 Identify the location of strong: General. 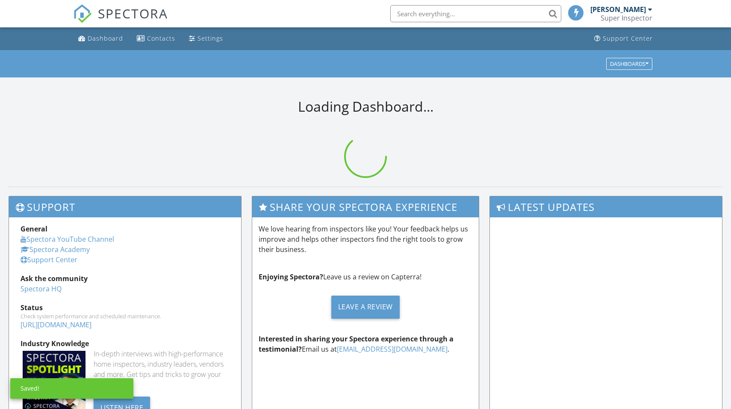
(34, 229).